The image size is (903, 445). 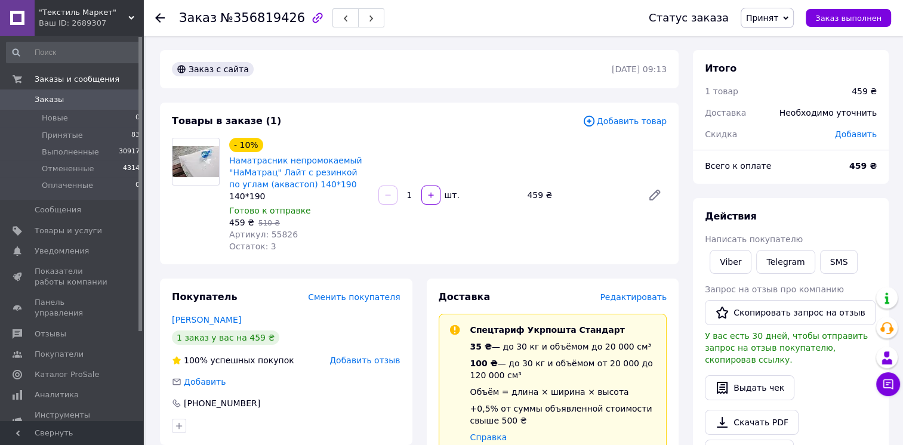 I want to click on span: Новые, so click(x=55, y=118).